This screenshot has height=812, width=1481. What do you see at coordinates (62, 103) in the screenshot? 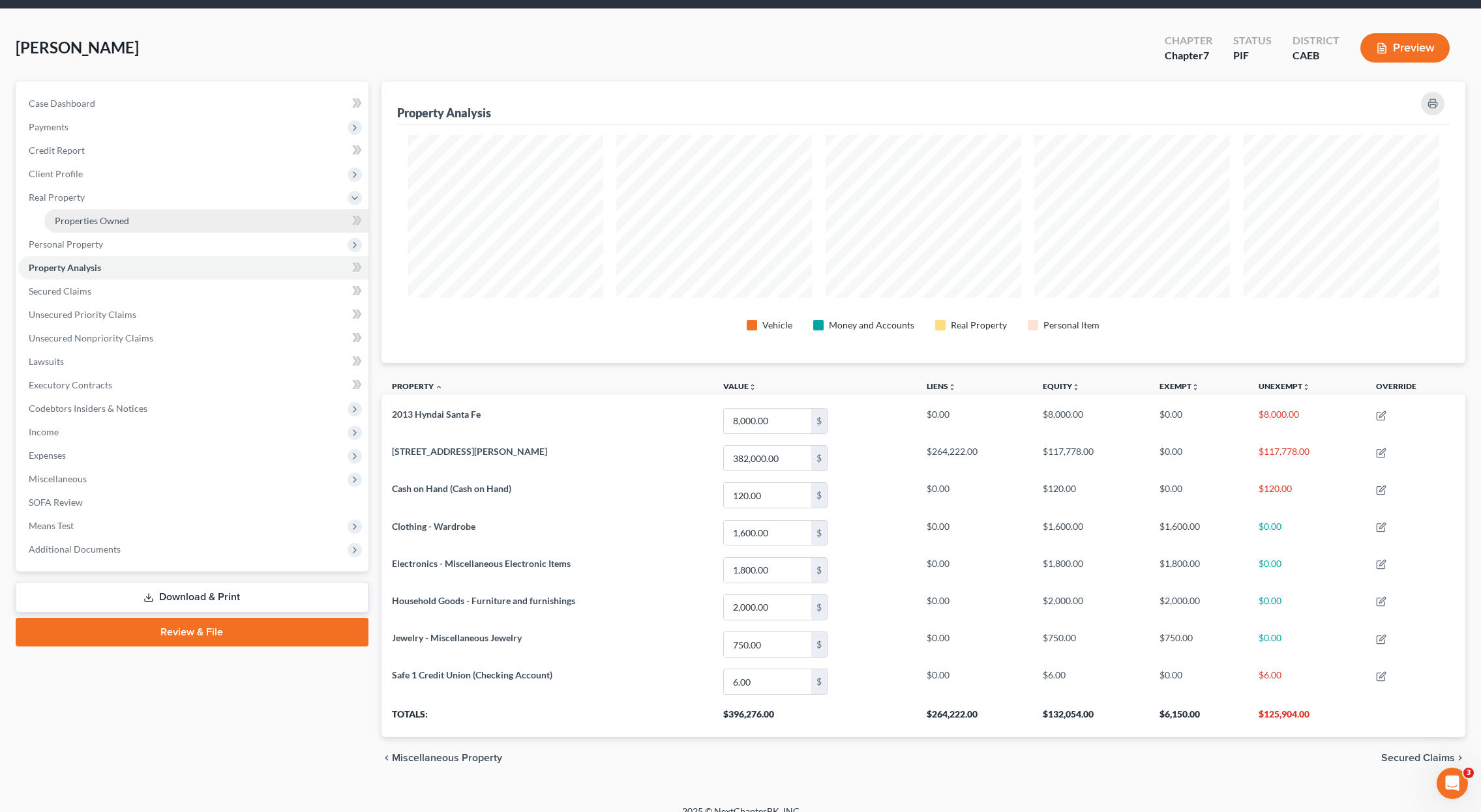
I see `span: Case Dashboard` at bounding box center [62, 103].